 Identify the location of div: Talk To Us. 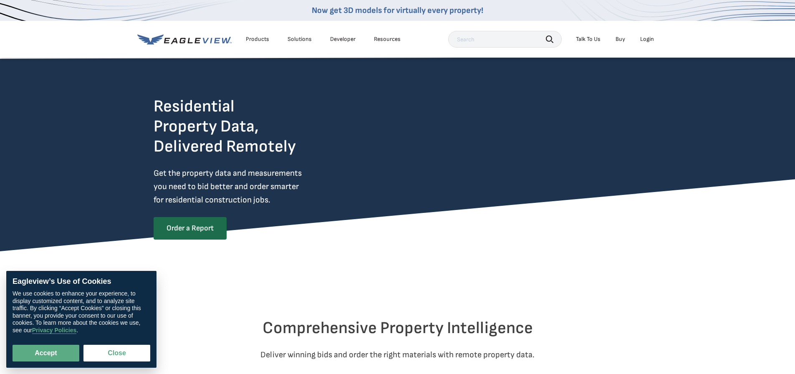
(588, 39).